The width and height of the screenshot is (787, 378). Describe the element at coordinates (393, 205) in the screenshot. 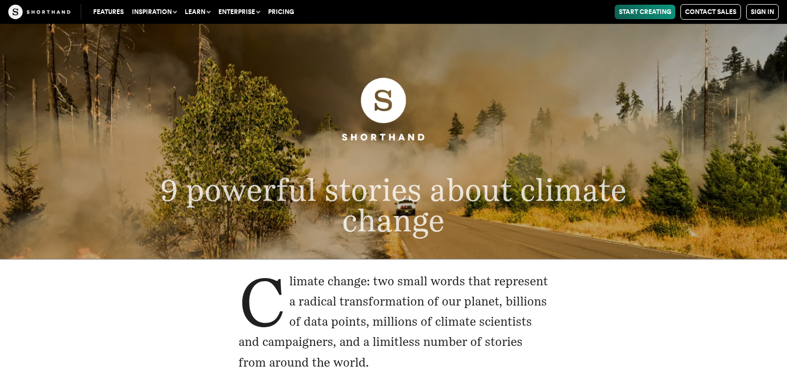

I see `span: 9 powerful stories about climate change` at that location.